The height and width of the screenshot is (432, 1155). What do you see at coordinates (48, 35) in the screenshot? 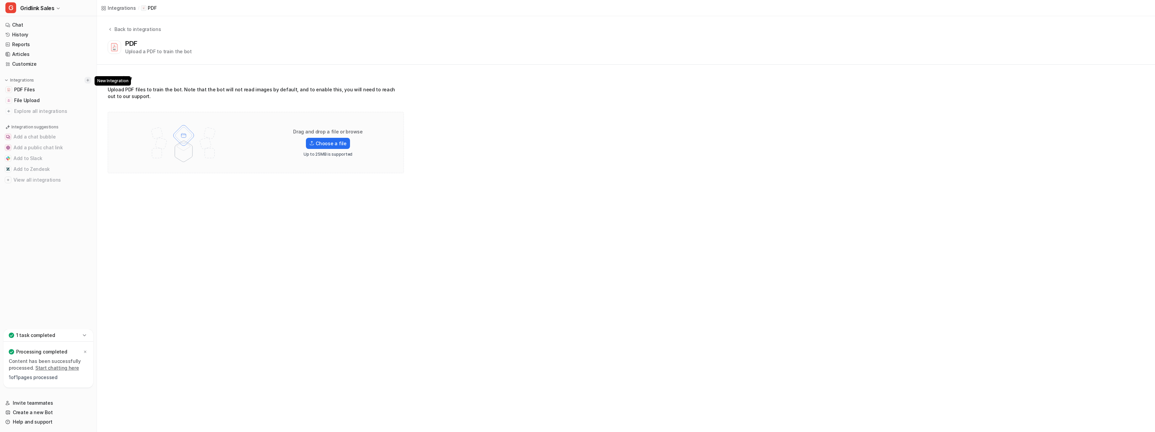
I see `a: History` at bounding box center [48, 35].